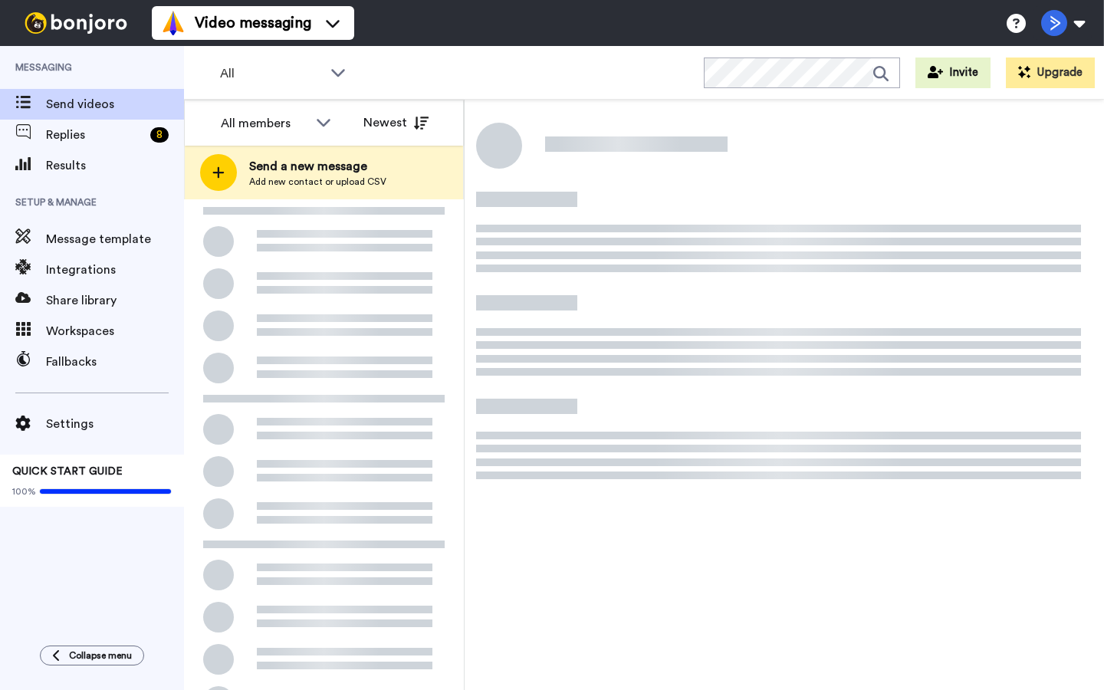  Describe the element at coordinates (173, 23) in the screenshot. I see `img: vm-color.svg` at that location.